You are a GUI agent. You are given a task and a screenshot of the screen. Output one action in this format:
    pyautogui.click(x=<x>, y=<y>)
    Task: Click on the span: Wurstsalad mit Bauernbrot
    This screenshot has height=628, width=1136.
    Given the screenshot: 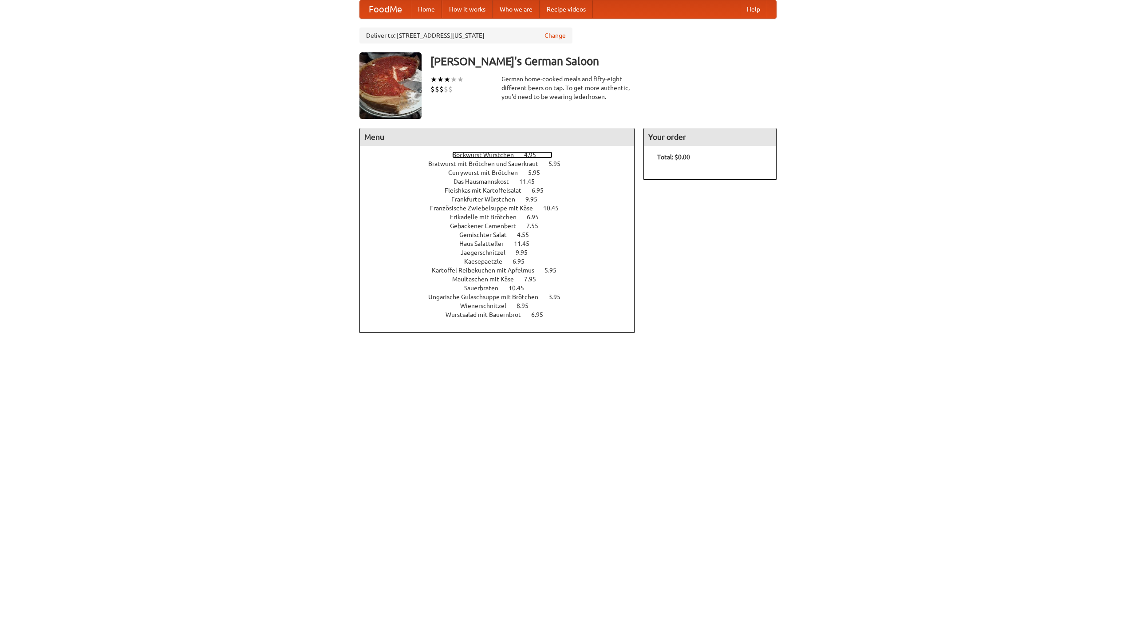 What is the action you would take?
    pyautogui.click(x=488, y=315)
    